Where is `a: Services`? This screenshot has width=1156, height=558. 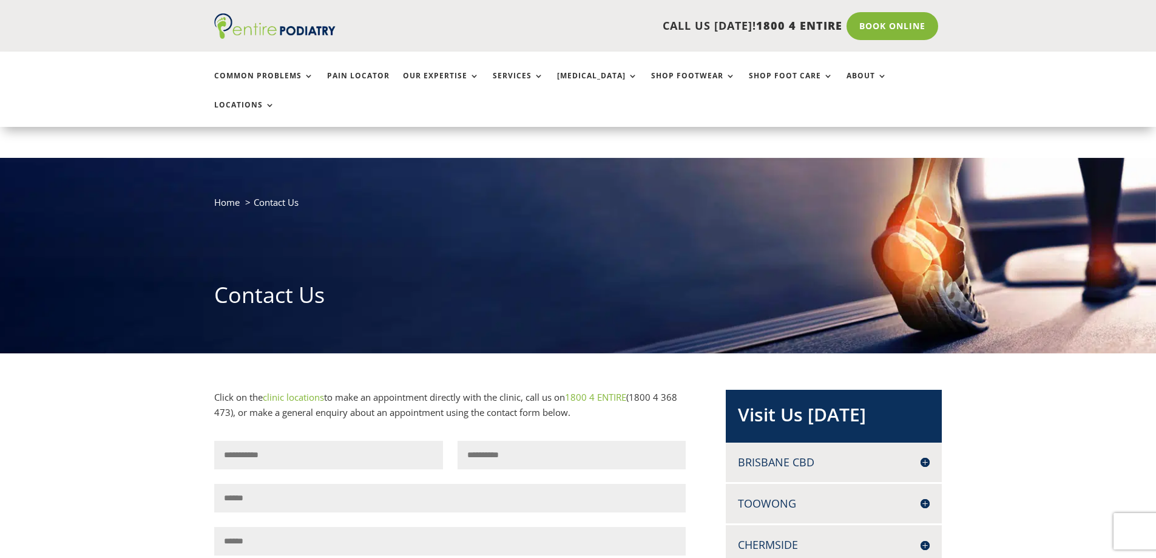 a: Services is located at coordinates (518, 84).